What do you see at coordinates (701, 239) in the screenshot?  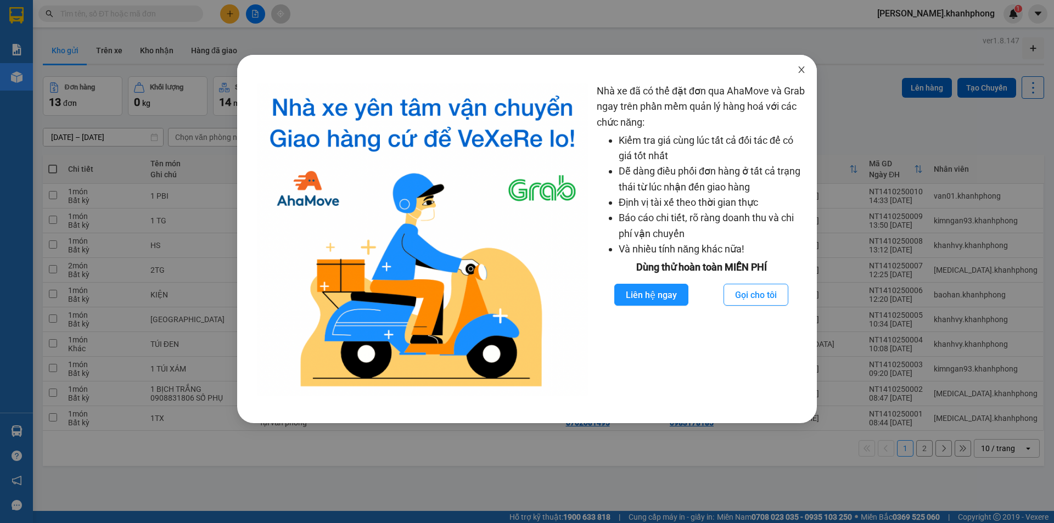 I see `div: Nhà xe đã có thể đặt đơn qua AhaMove và Grab ngay trên phần mềm quản lý hàng hoá với các chức năng:` at bounding box center [701, 239].